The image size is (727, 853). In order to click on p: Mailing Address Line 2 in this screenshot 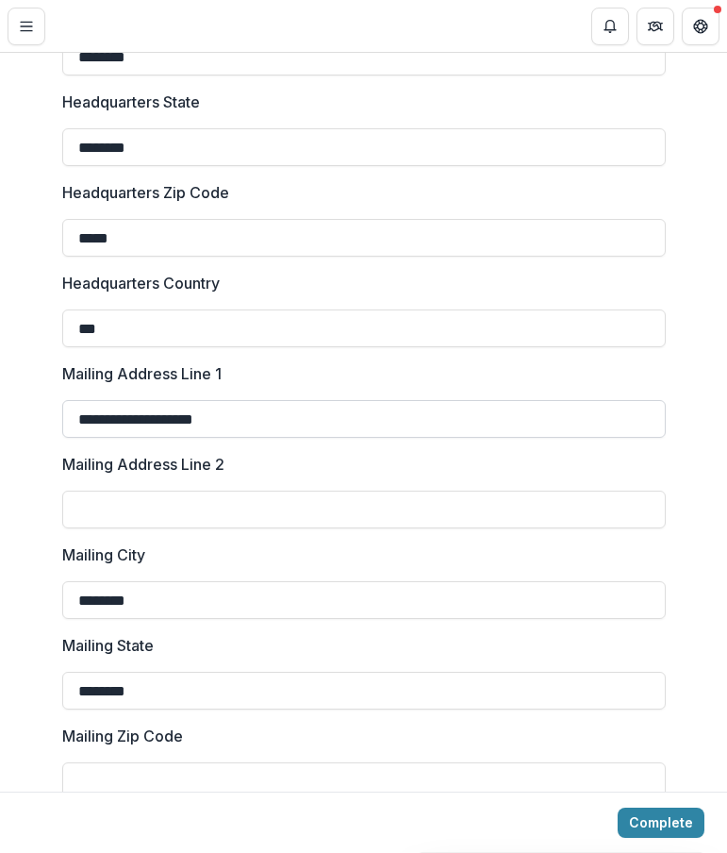, I will do `click(143, 464)`.